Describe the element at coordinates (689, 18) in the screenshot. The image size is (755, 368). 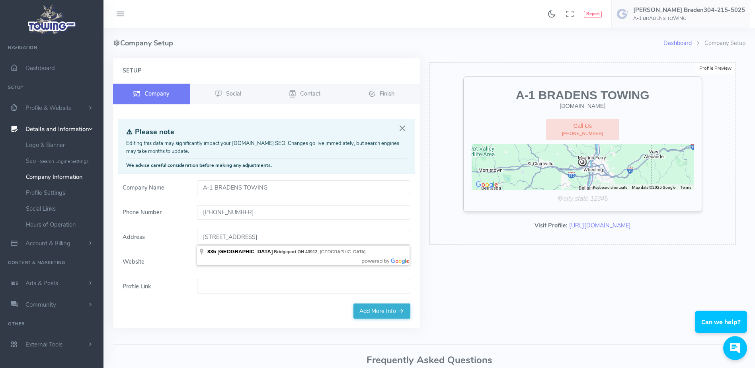
I see `h6: A-1 BRADENS TOWING` at that location.